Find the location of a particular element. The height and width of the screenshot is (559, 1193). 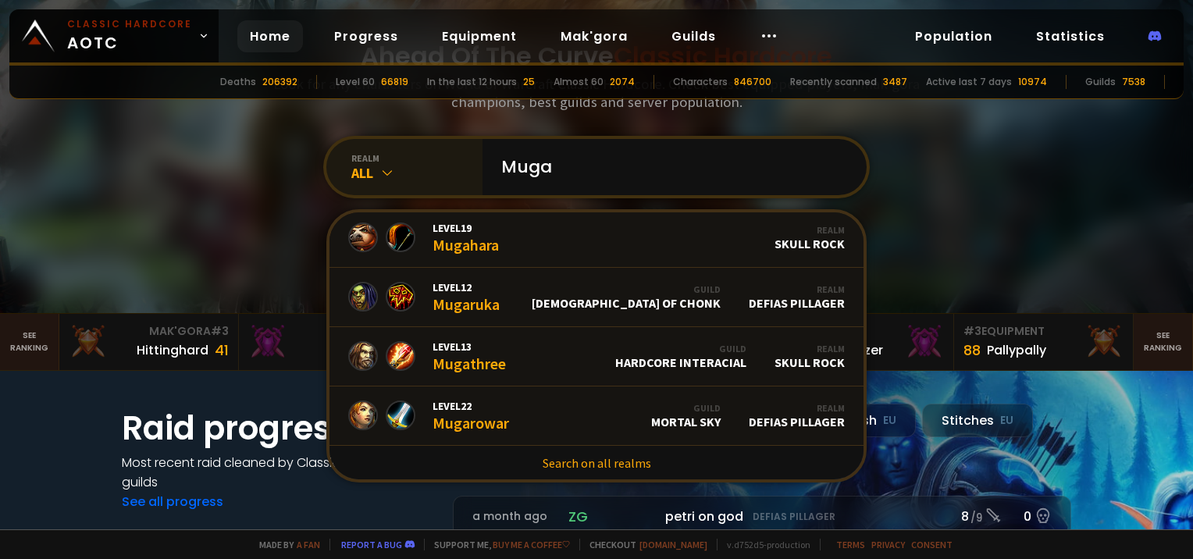

a: a fan is located at coordinates (308, 544).